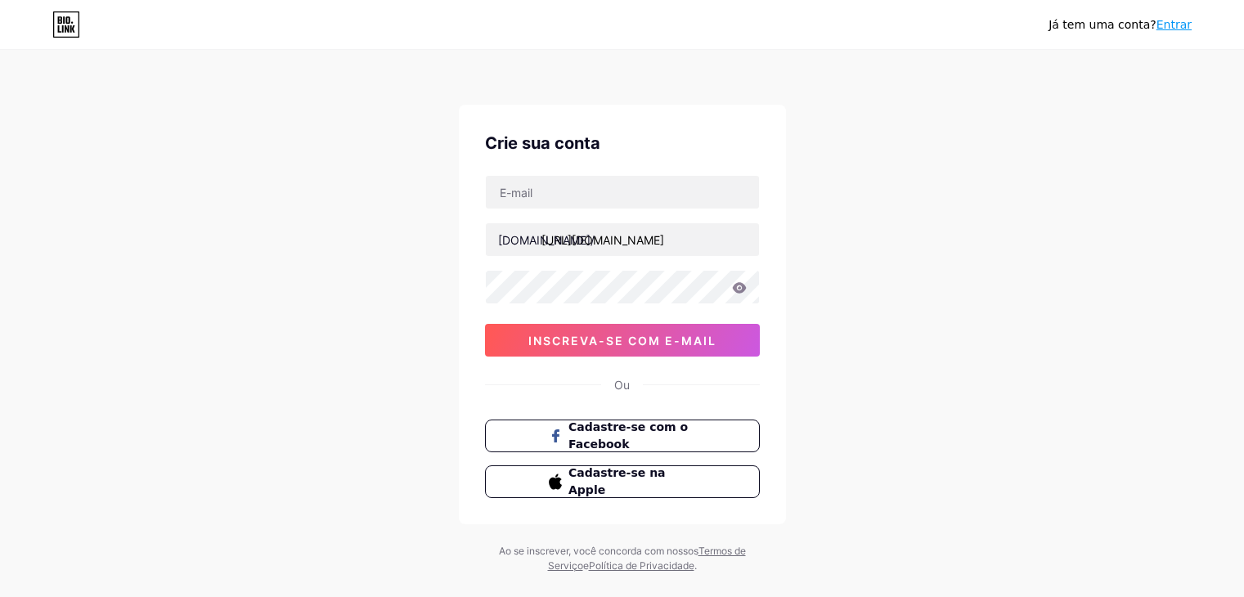  Describe the element at coordinates (622, 385) in the screenshot. I see `font: Ou` at that location.